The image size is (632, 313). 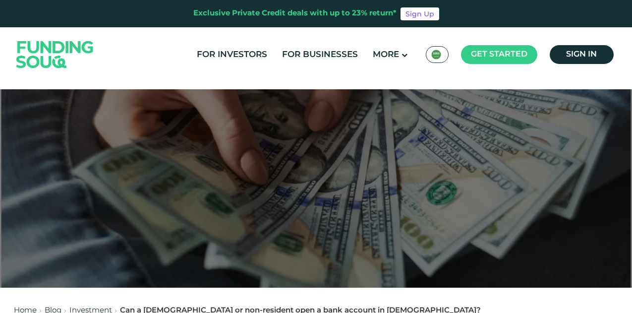 What do you see at coordinates (581, 54) in the screenshot?
I see `a: Sign in` at bounding box center [581, 54].